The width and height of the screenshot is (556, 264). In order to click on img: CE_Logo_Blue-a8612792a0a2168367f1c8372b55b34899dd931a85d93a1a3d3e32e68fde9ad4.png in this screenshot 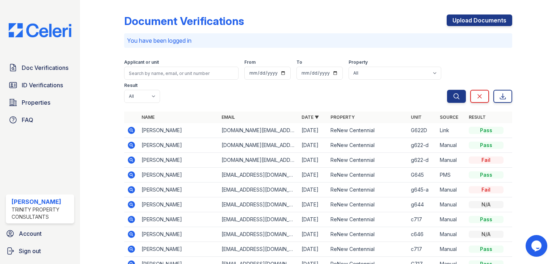, I will do `click(40, 30)`.